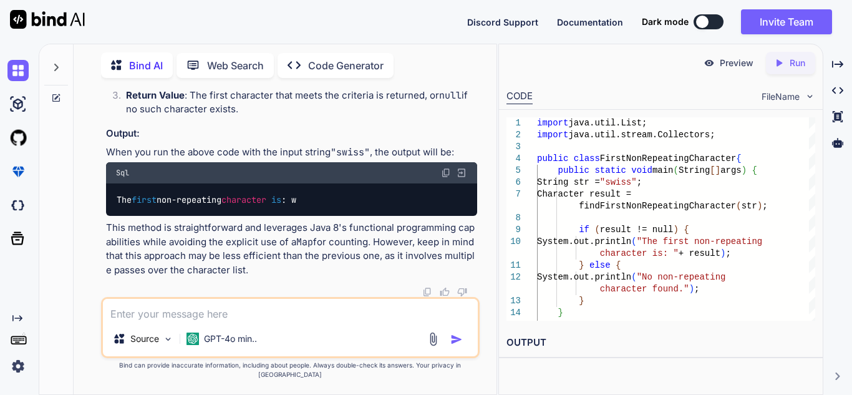 The height and width of the screenshot is (395, 852). I want to click on h3: Output:, so click(291, 134).